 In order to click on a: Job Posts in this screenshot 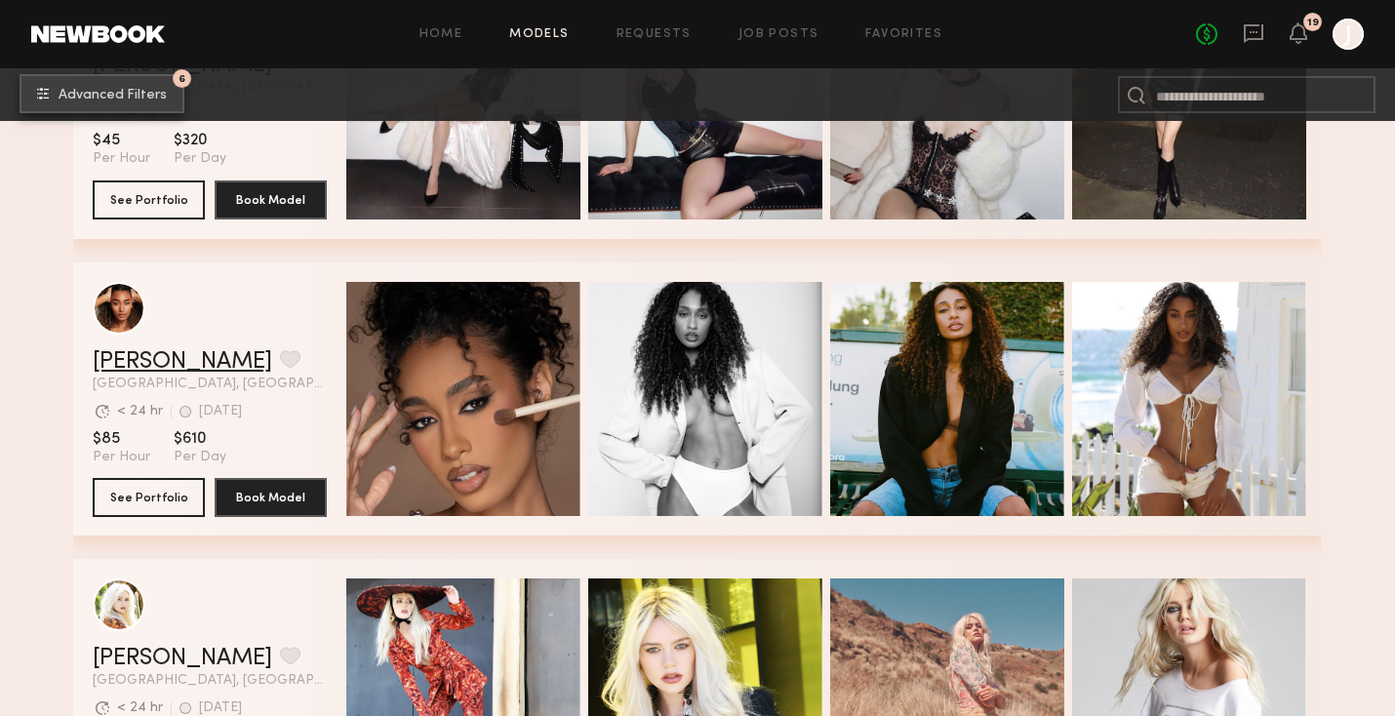, I will do `click(778, 34)`.